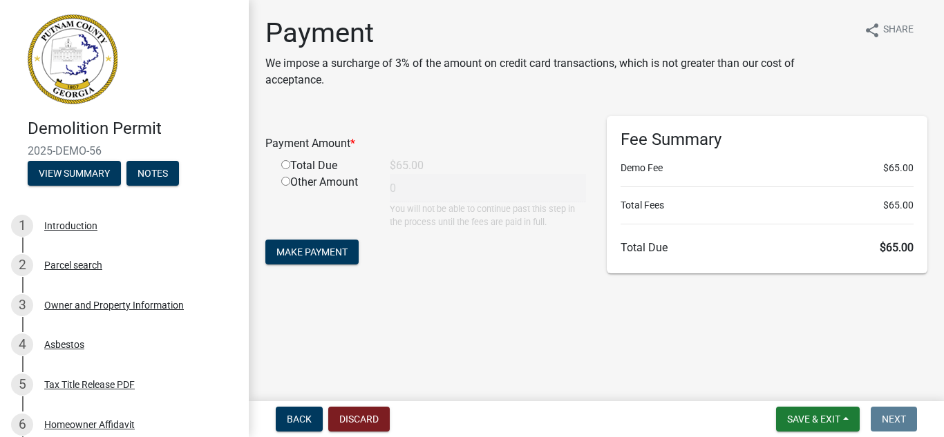 This screenshot has width=944, height=437. I want to click on span: Make Payment, so click(312, 252).